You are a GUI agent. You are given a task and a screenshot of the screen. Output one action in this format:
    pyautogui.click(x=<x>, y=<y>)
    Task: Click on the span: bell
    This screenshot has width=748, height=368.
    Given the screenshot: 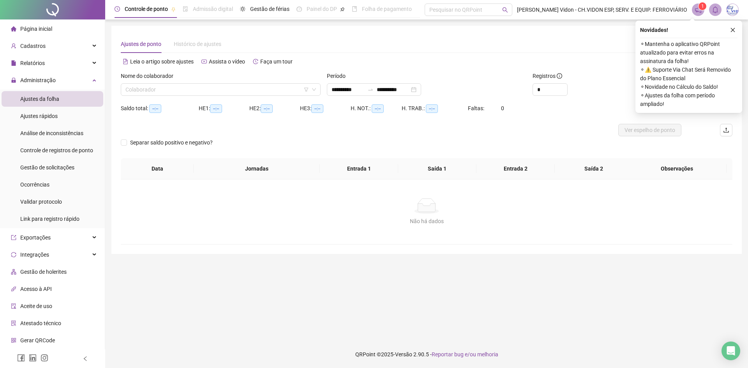 What is the action you would take?
    pyautogui.click(x=715, y=10)
    